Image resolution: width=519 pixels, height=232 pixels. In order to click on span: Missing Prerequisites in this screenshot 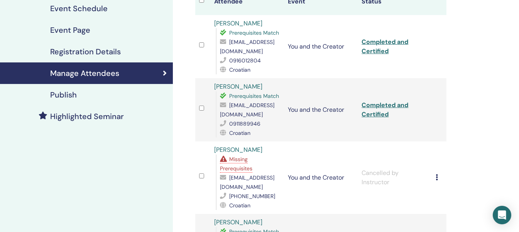, I will do `click(236, 164)`.